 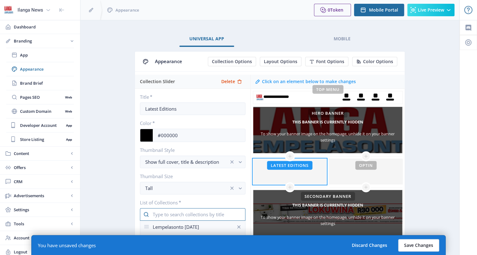 What do you see at coordinates (41, 41) in the screenshot?
I see `span: Branding` at bounding box center [41, 41].